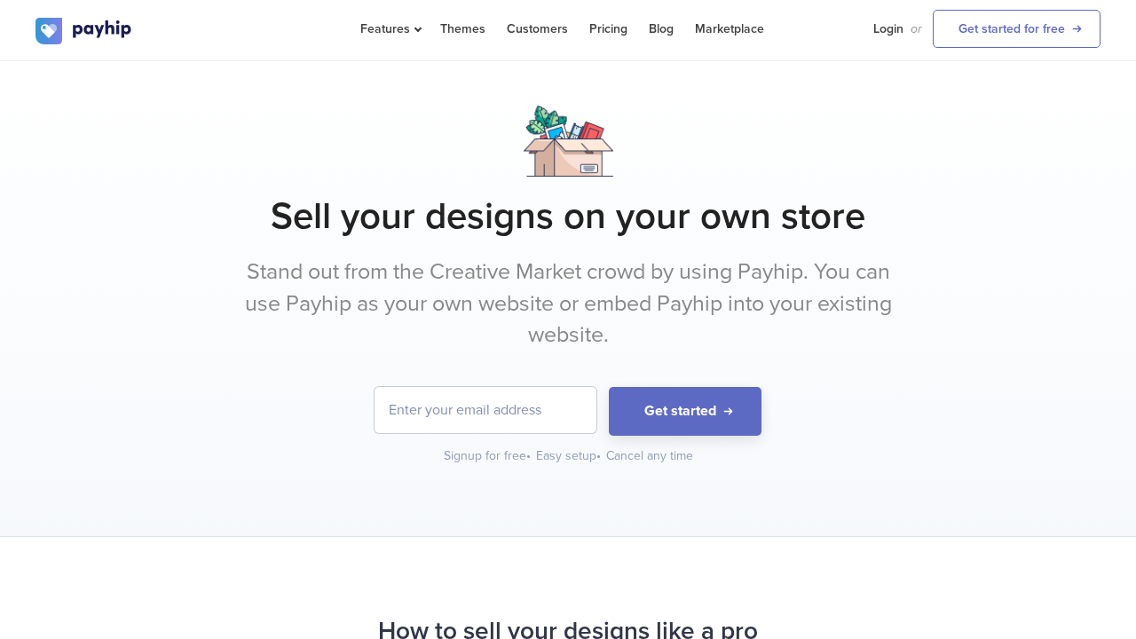 The image size is (1136, 639). I want to click on h1: Sell your designs on your own store, so click(568, 217).